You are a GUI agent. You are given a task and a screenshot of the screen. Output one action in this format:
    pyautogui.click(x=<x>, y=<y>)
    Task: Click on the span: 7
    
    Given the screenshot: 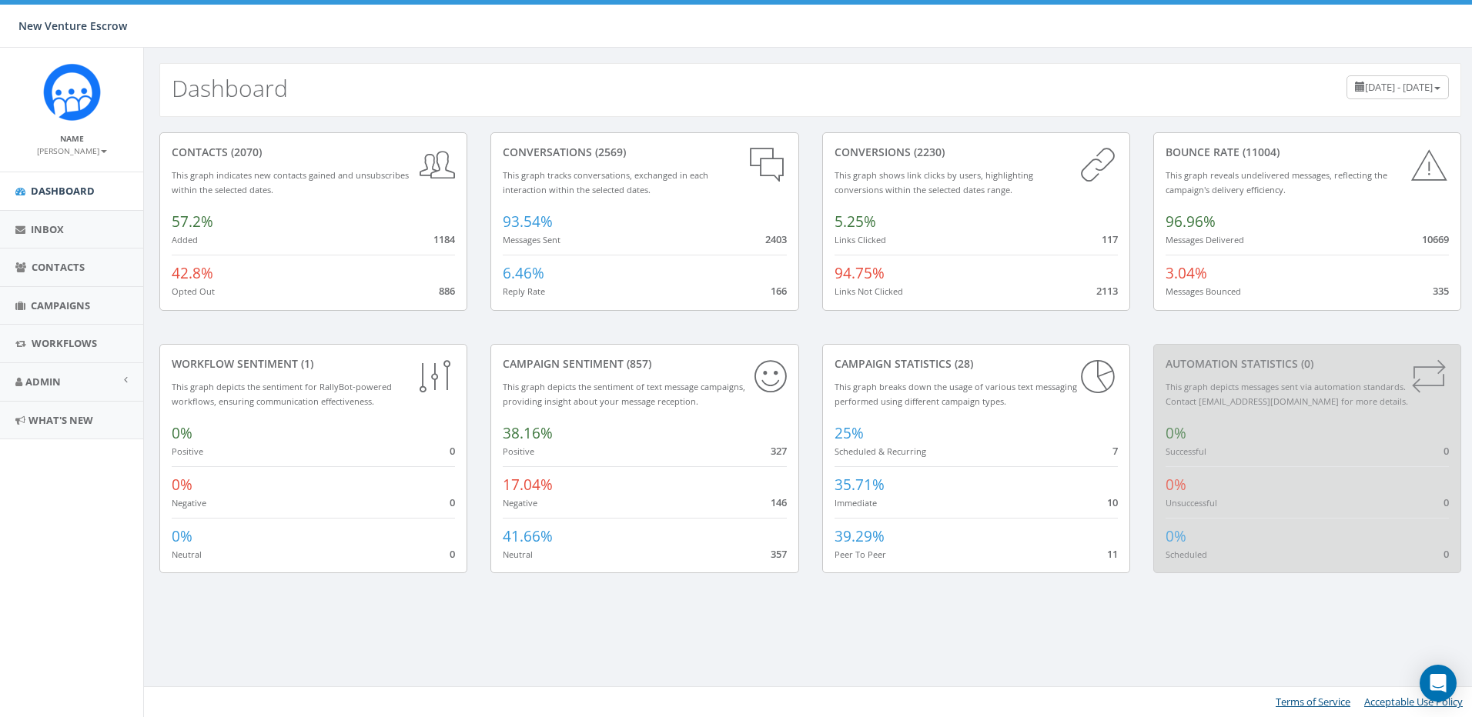 What is the action you would take?
    pyautogui.click(x=1115, y=451)
    